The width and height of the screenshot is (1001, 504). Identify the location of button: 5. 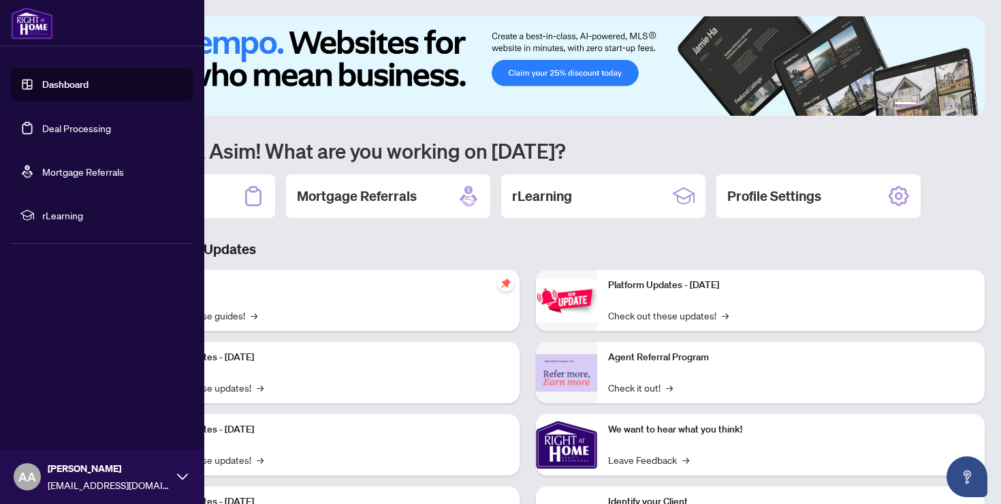
(957, 105).